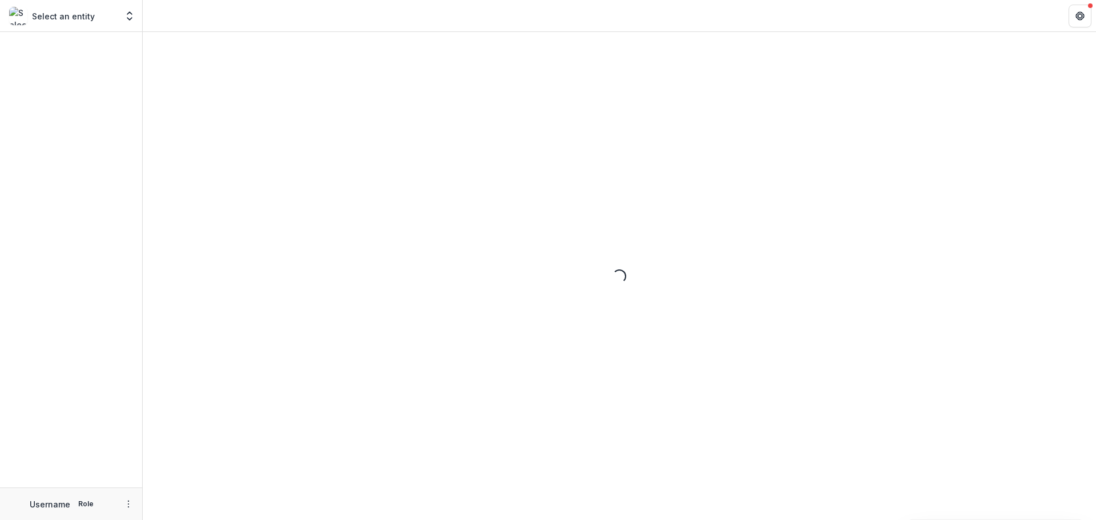 The image size is (1096, 520). Describe the element at coordinates (1080, 16) in the screenshot. I see `button: Get Help` at that location.